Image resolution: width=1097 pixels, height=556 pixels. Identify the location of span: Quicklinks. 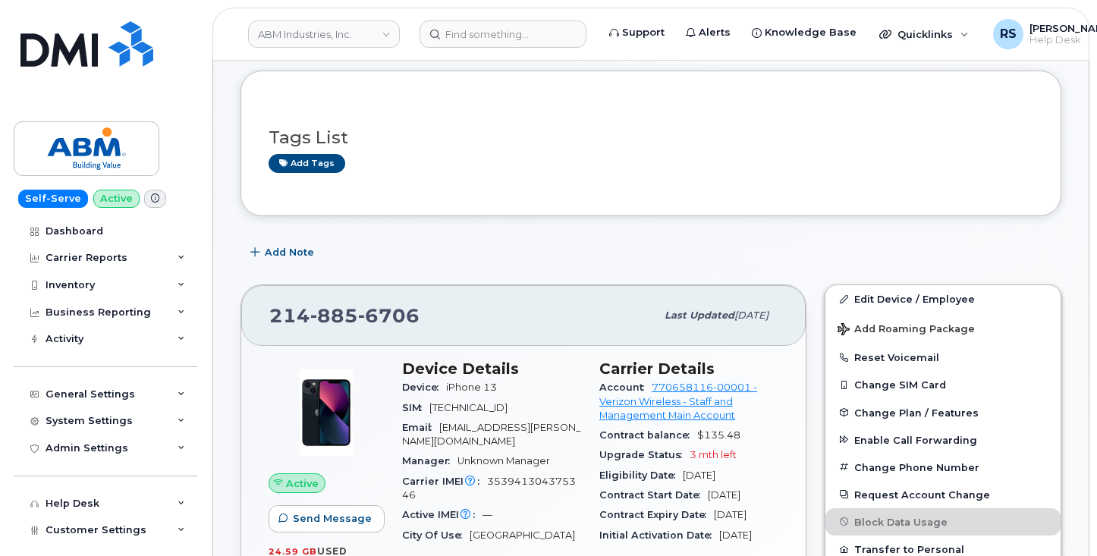
(925, 34).